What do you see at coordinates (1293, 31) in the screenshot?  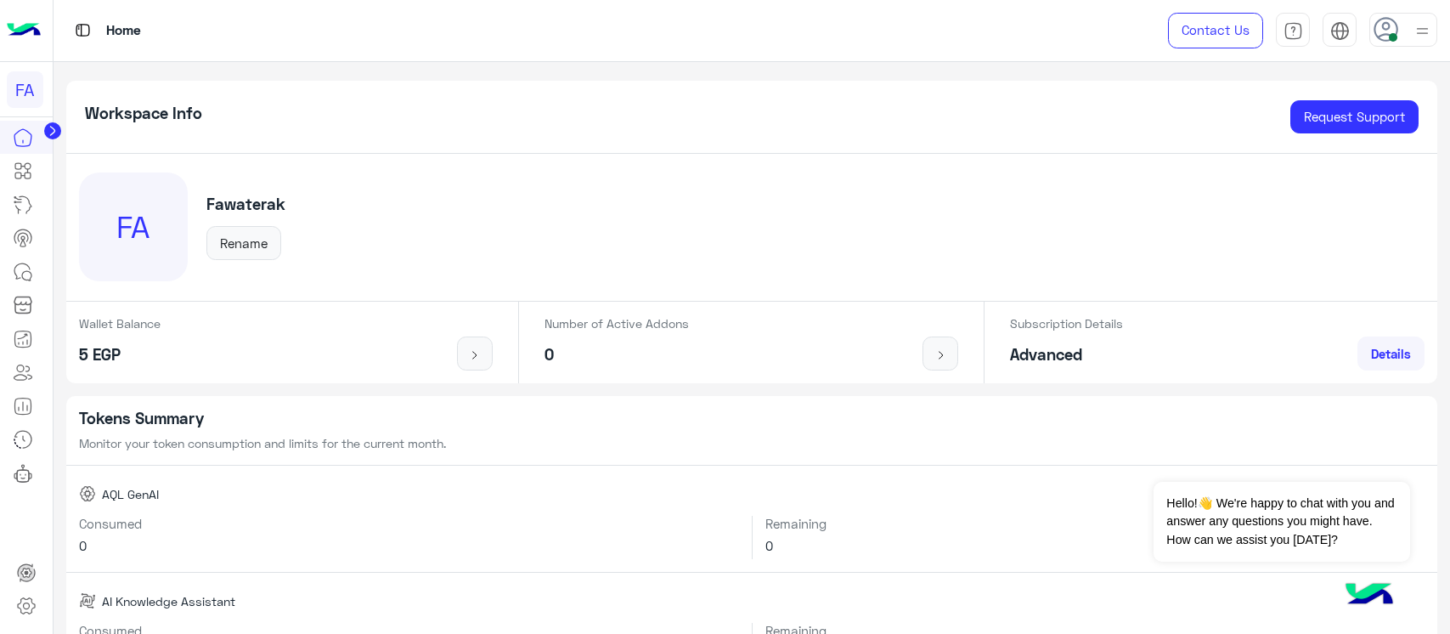 I see `a: tab` at bounding box center [1293, 31].